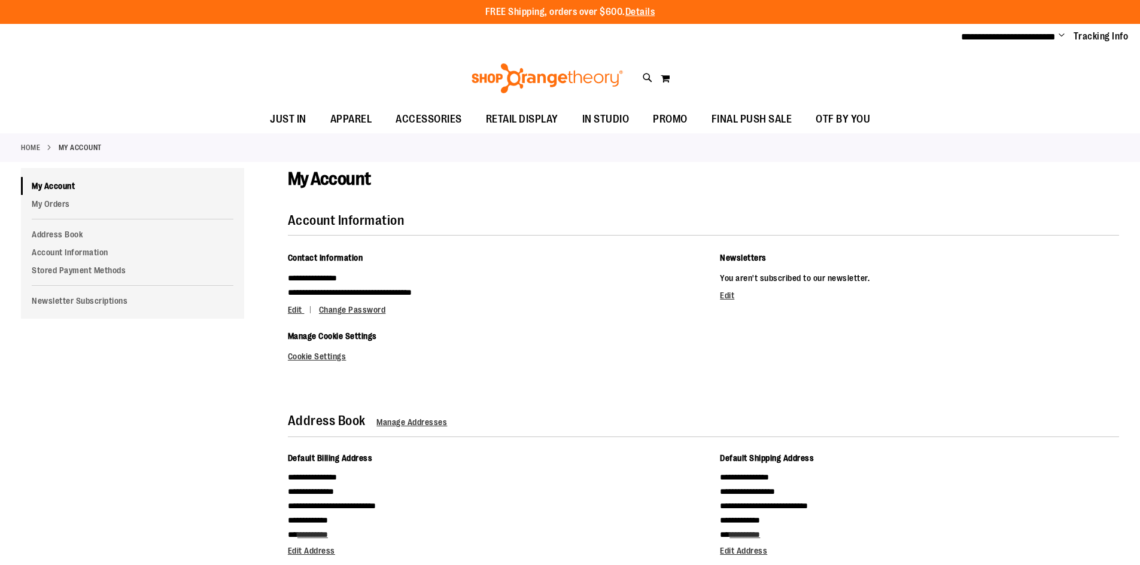 This screenshot has width=1140, height=565. I want to click on a: Address Book, so click(132, 235).